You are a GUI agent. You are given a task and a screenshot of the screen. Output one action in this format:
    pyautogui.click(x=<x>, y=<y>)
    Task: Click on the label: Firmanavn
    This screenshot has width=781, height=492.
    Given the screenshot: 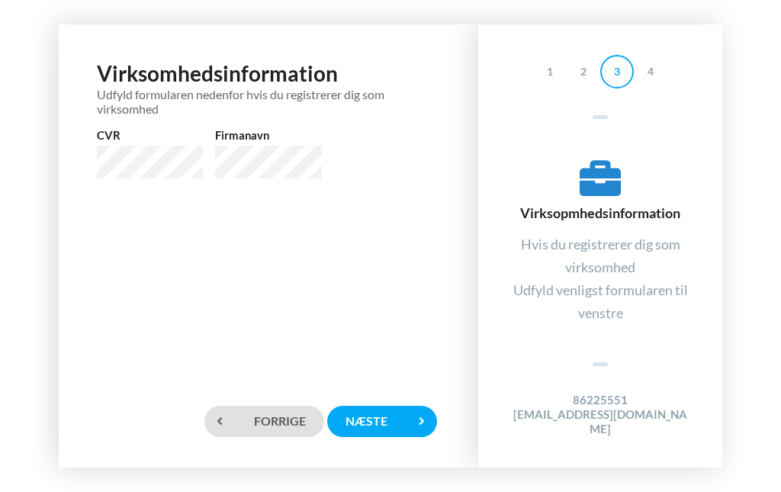 What is the action you would take?
    pyautogui.click(x=268, y=135)
    